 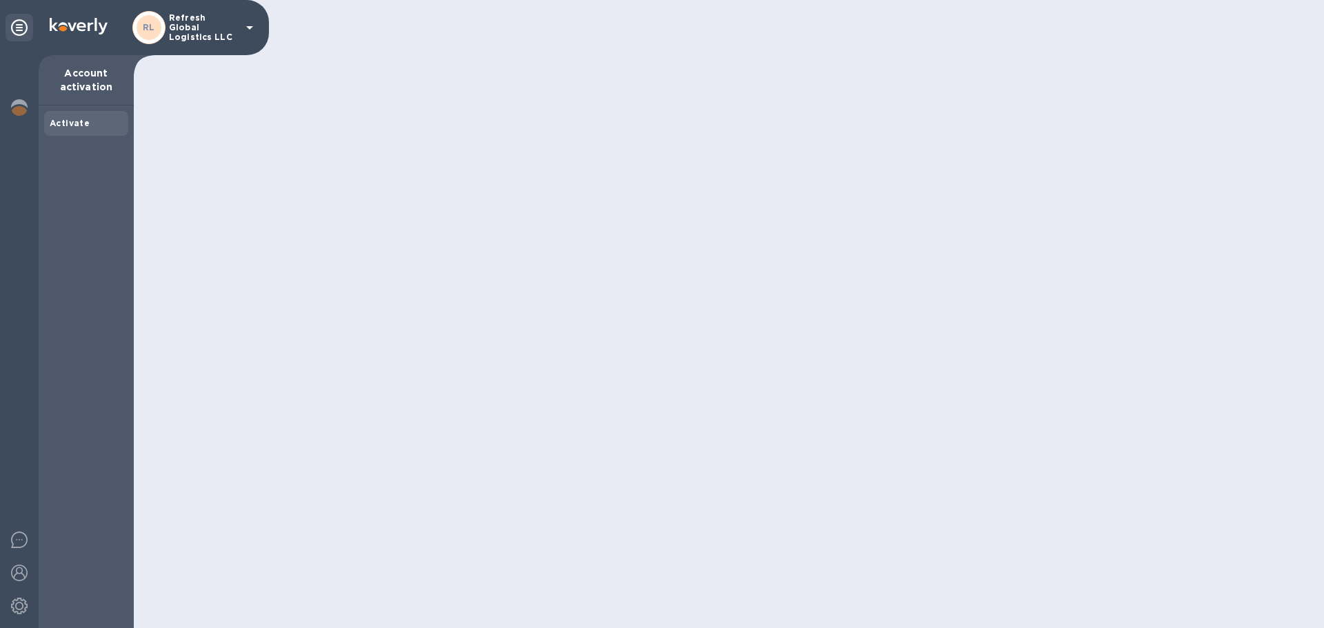 I want to click on p: Account activation, so click(x=86, y=80).